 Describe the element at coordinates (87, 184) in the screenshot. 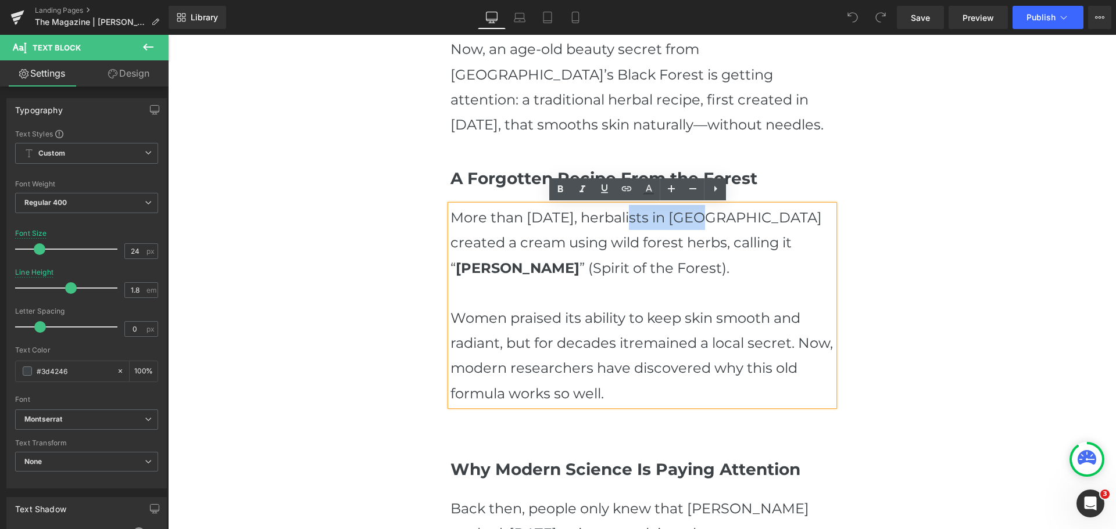

I see `div: Font Weight` at that location.